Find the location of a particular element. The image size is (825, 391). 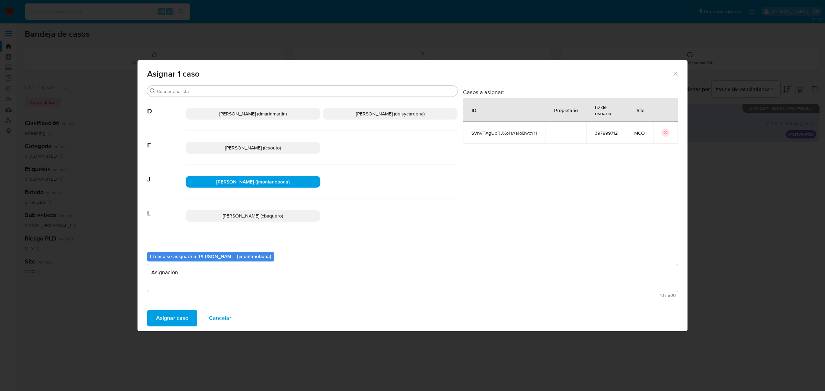

button: Asignar caso is located at coordinates (172, 318).